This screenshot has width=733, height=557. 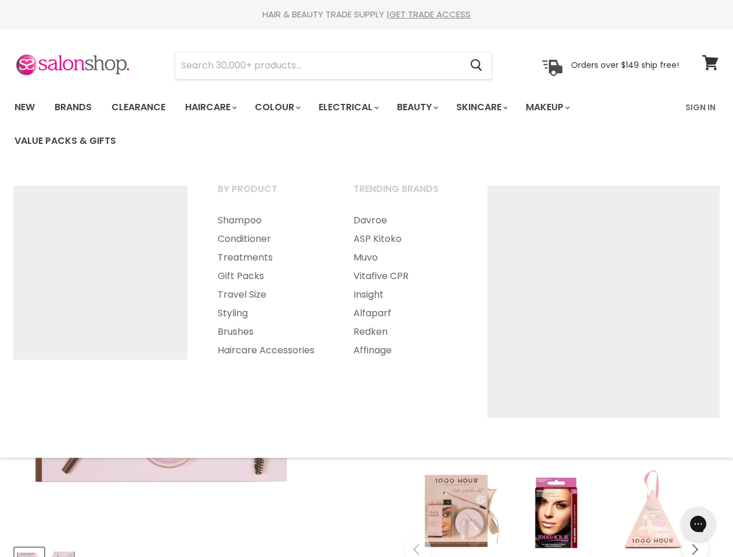 I want to click on a: Colour, so click(x=277, y=107).